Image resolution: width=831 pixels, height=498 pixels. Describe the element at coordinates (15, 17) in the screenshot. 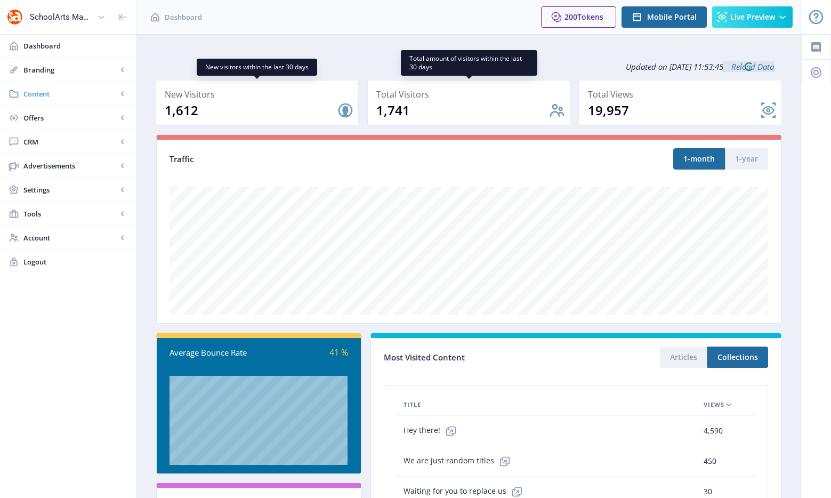

I see `img: properties.app_icon.png` at that location.